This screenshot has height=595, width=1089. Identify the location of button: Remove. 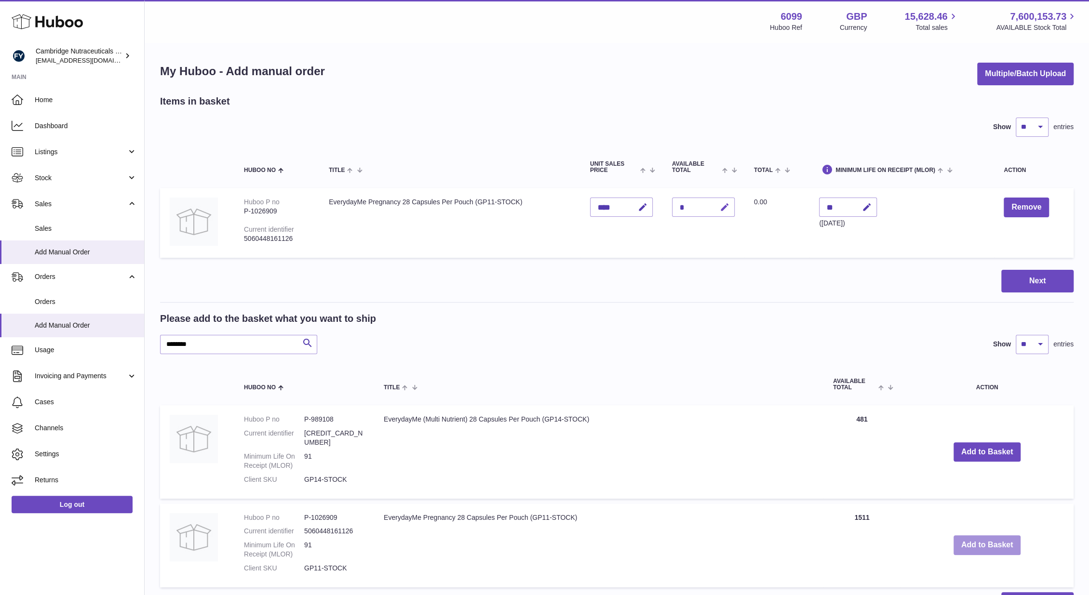
(1026, 207).